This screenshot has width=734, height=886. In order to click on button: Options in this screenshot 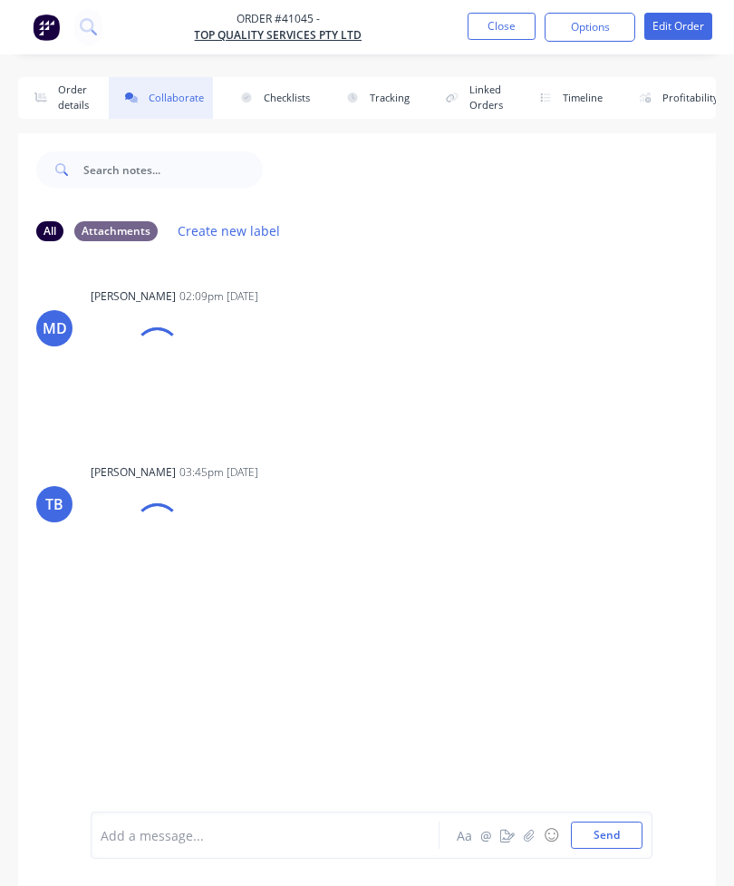, I will do `click(590, 27)`.